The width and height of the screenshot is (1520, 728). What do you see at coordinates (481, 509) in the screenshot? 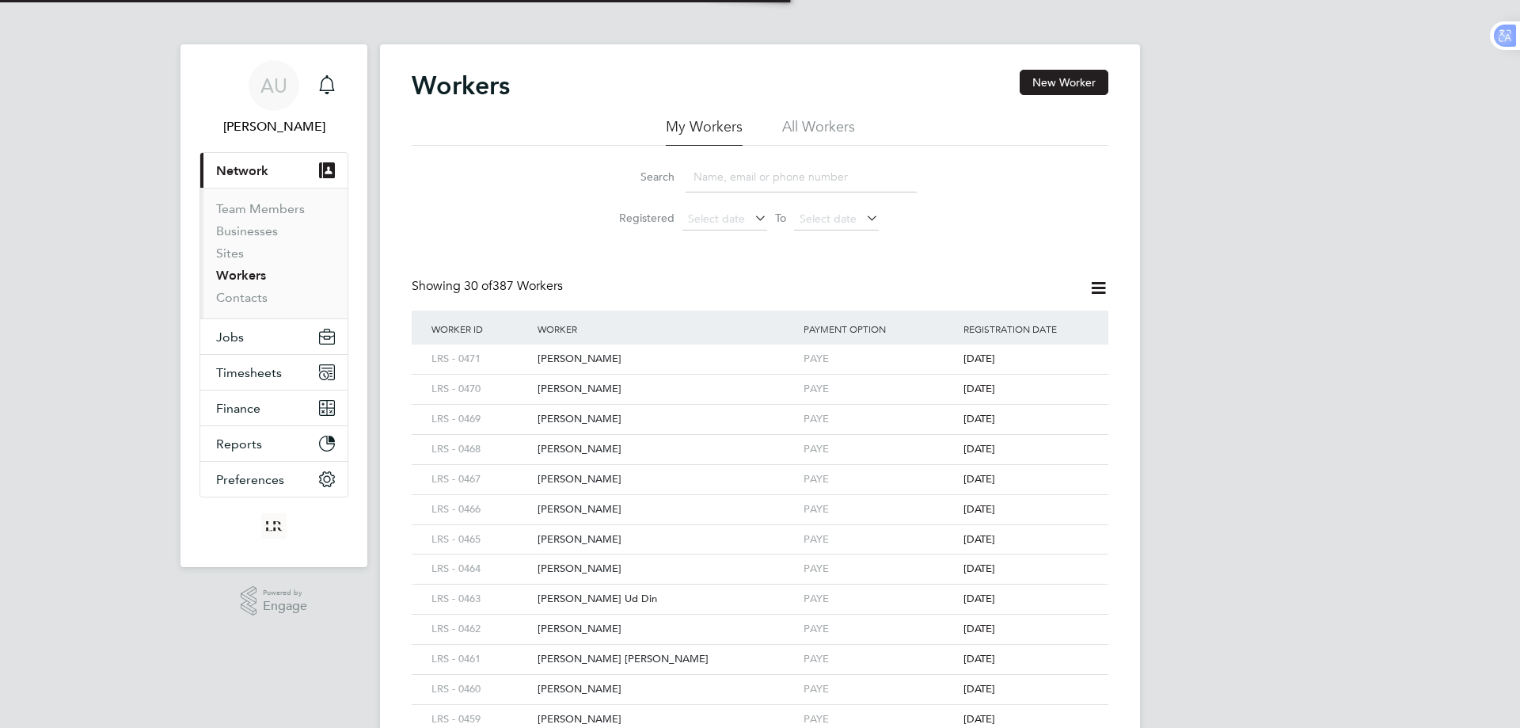
I see `div: LRS - 0466` at bounding box center [481, 509].